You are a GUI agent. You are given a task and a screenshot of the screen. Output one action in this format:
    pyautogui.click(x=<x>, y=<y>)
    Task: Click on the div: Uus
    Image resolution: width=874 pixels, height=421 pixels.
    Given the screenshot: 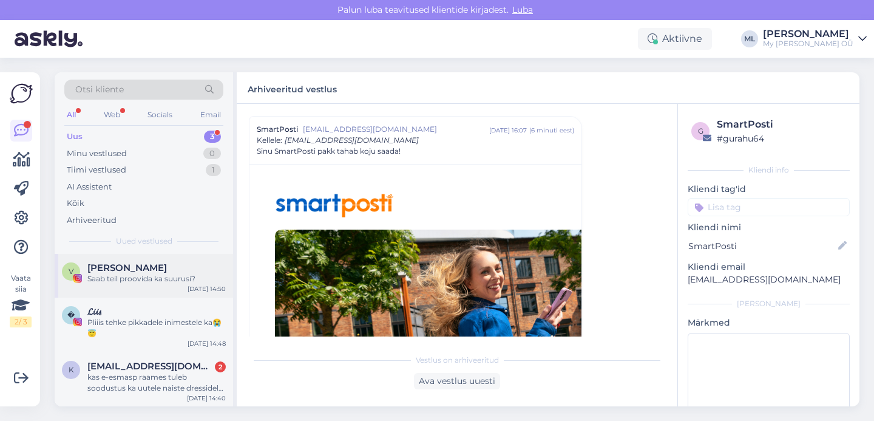 What is the action you would take?
    pyautogui.click(x=75, y=137)
    